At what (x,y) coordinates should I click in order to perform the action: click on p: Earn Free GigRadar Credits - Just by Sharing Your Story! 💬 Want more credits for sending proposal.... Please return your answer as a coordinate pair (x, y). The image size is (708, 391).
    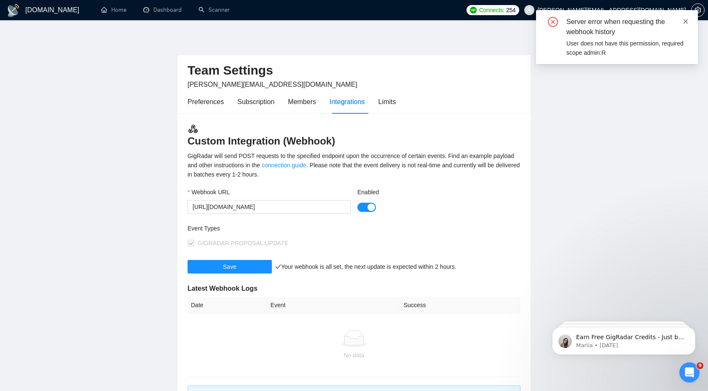
    Looking at the image, I should click on (91, 28).